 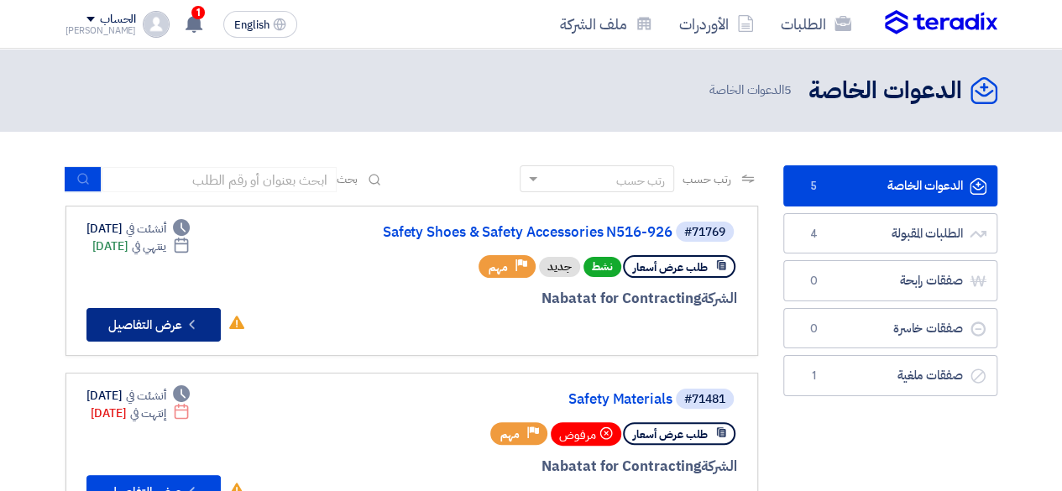 What do you see at coordinates (559, 267) in the screenshot?
I see `div: جديد` at bounding box center [559, 267].